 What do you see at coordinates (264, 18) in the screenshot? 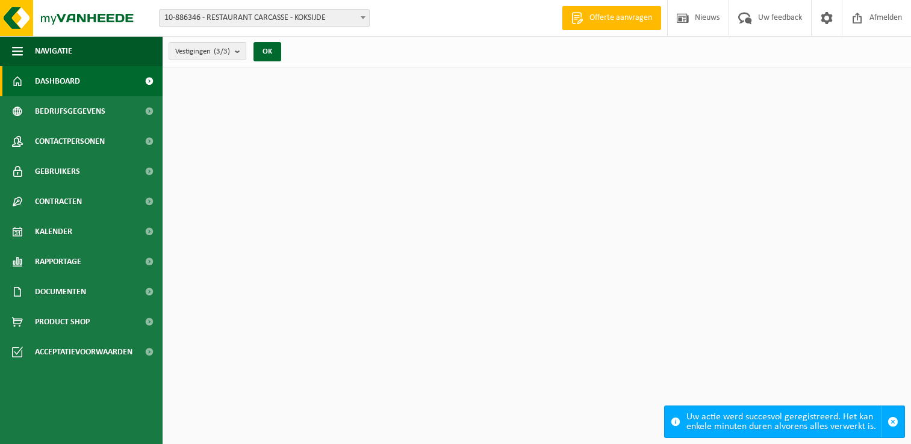
I see `span: 10-886346 - RESTAURANT CARCASSE - KOKSIJDE` at bounding box center [264, 18].